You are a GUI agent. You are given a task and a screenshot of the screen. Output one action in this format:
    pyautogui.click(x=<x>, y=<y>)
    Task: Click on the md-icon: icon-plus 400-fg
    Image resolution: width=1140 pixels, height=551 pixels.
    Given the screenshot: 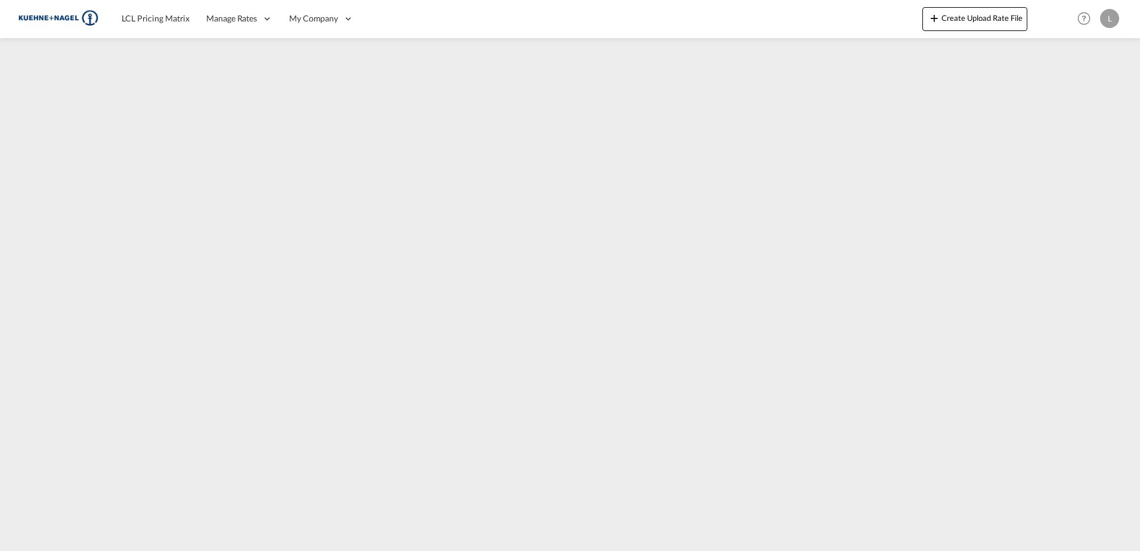 What is the action you would take?
    pyautogui.click(x=935, y=18)
    